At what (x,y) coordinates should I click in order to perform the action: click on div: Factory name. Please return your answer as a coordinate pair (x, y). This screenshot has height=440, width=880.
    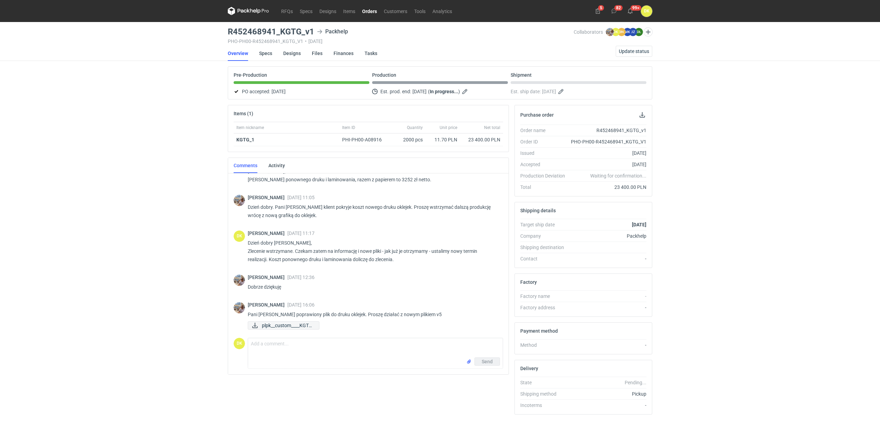
    Looking at the image, I should click on (545, 297).